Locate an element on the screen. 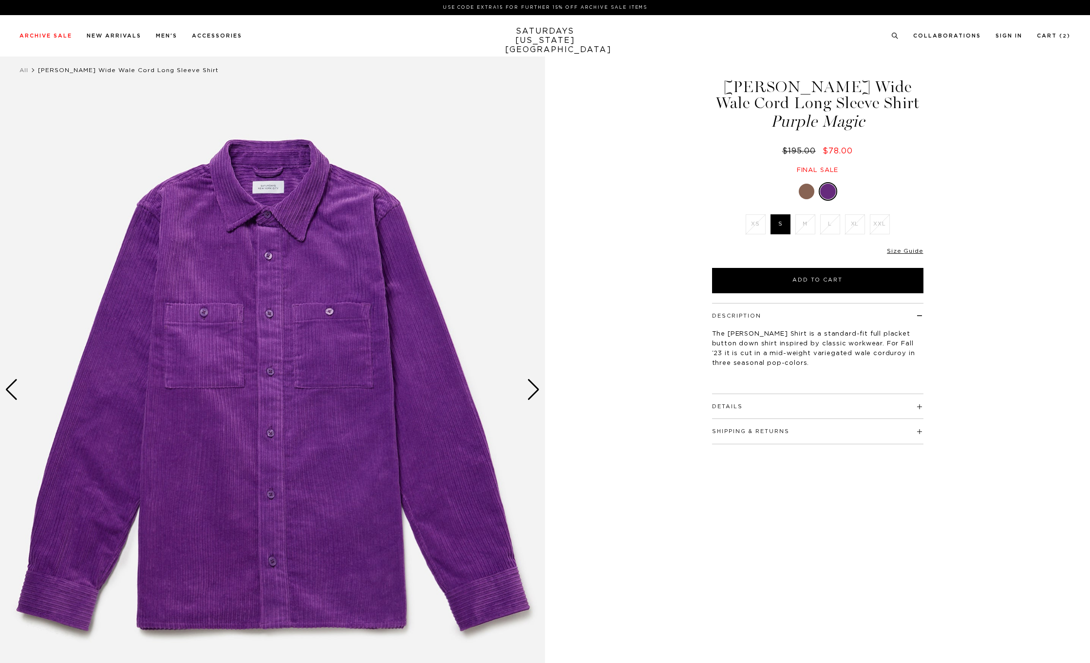 The height and width of the screenshot is (663, 1090). button: Shipping & Returns is located at coordinates (750, 431).